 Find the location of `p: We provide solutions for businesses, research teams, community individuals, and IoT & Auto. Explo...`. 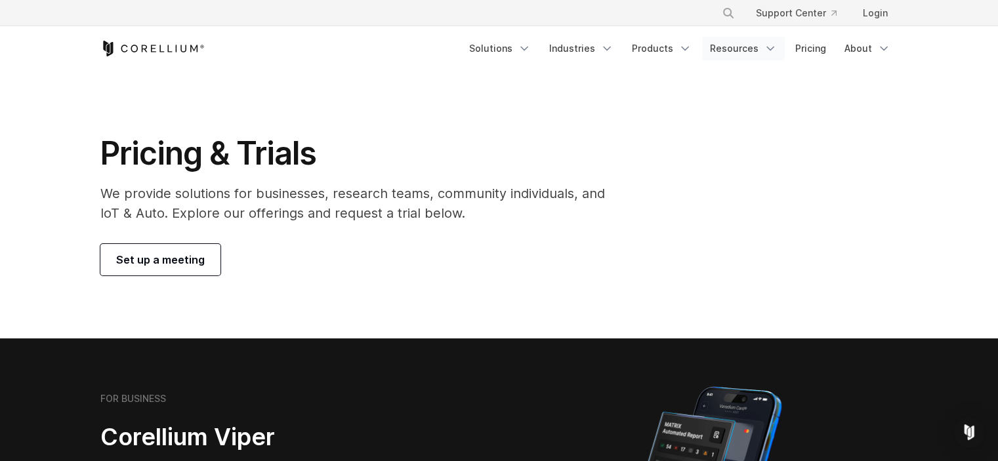

p: We provide solutions for businesses, research teams, community individuals, and IoT & Auto. Explo... is located at coordinates (362, 203).